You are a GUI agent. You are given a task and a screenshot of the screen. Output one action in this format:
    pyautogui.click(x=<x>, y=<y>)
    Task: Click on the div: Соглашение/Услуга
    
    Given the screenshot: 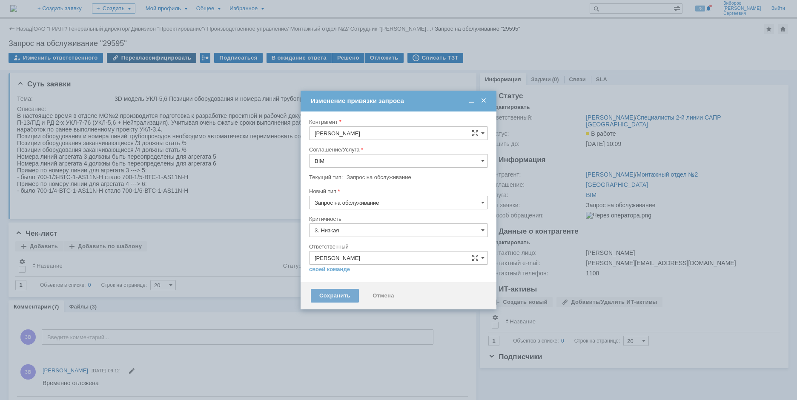 What is the action you would take?
    pyautogui.click(x=398, y=150)
    